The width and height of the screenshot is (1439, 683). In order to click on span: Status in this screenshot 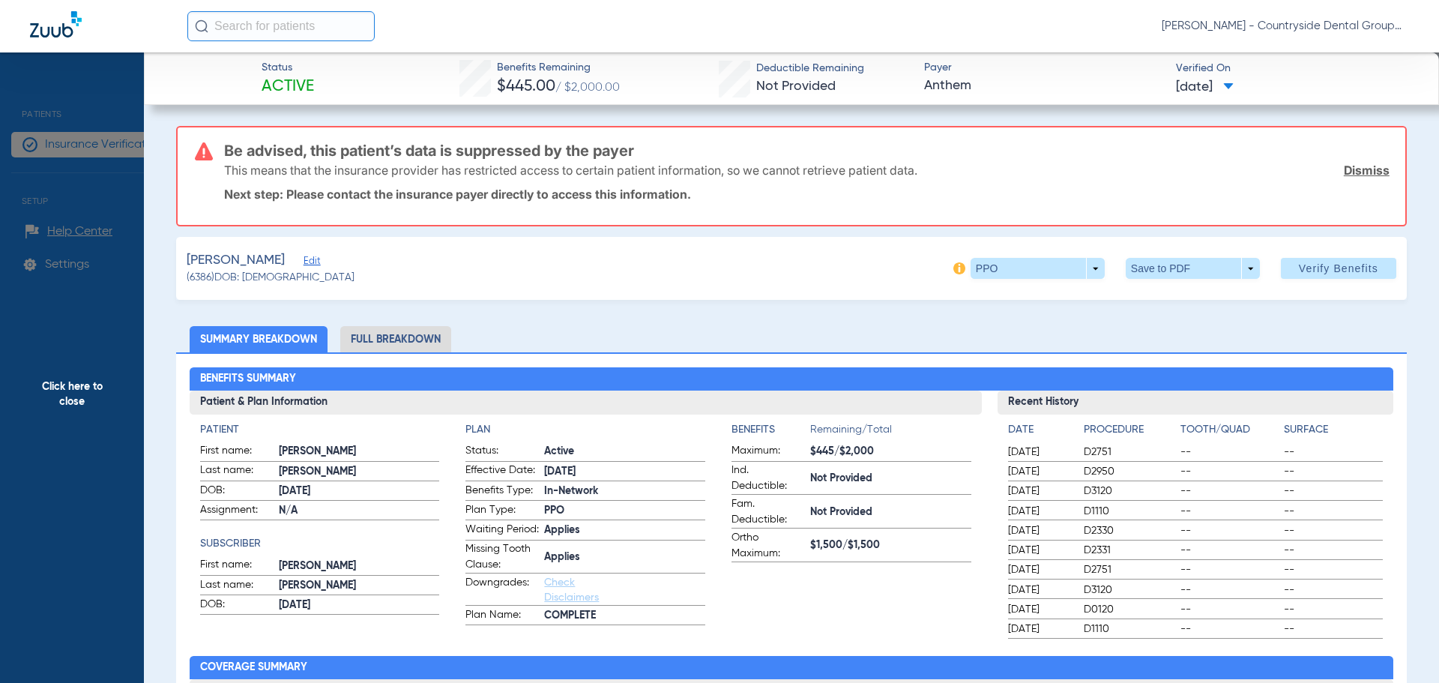, I will do `click(288, 67)`.